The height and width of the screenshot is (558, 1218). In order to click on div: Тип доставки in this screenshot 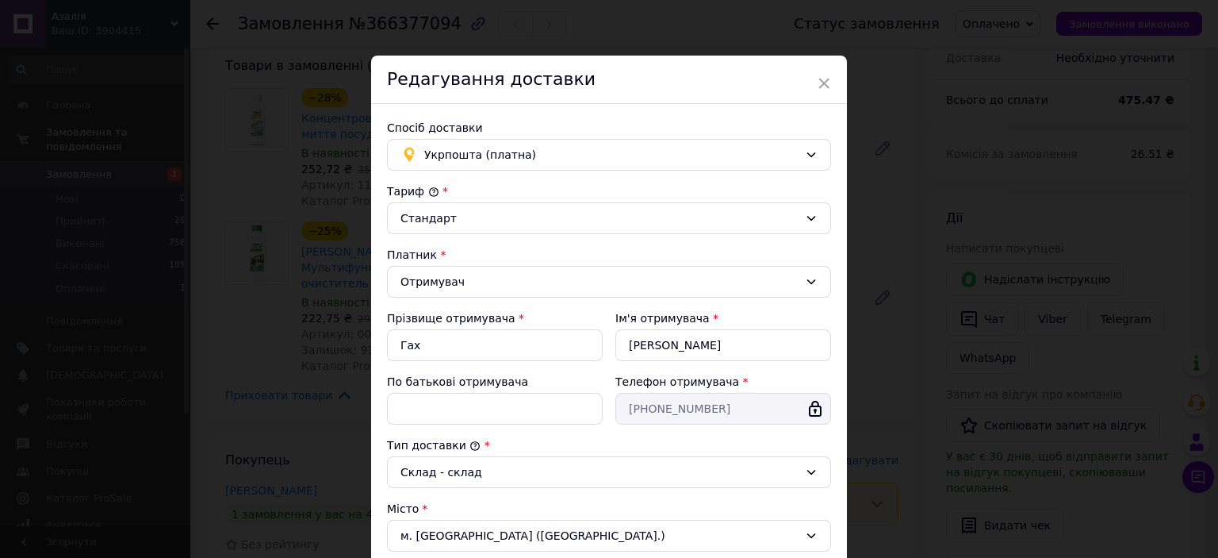, I will do `click(609, 445)`.